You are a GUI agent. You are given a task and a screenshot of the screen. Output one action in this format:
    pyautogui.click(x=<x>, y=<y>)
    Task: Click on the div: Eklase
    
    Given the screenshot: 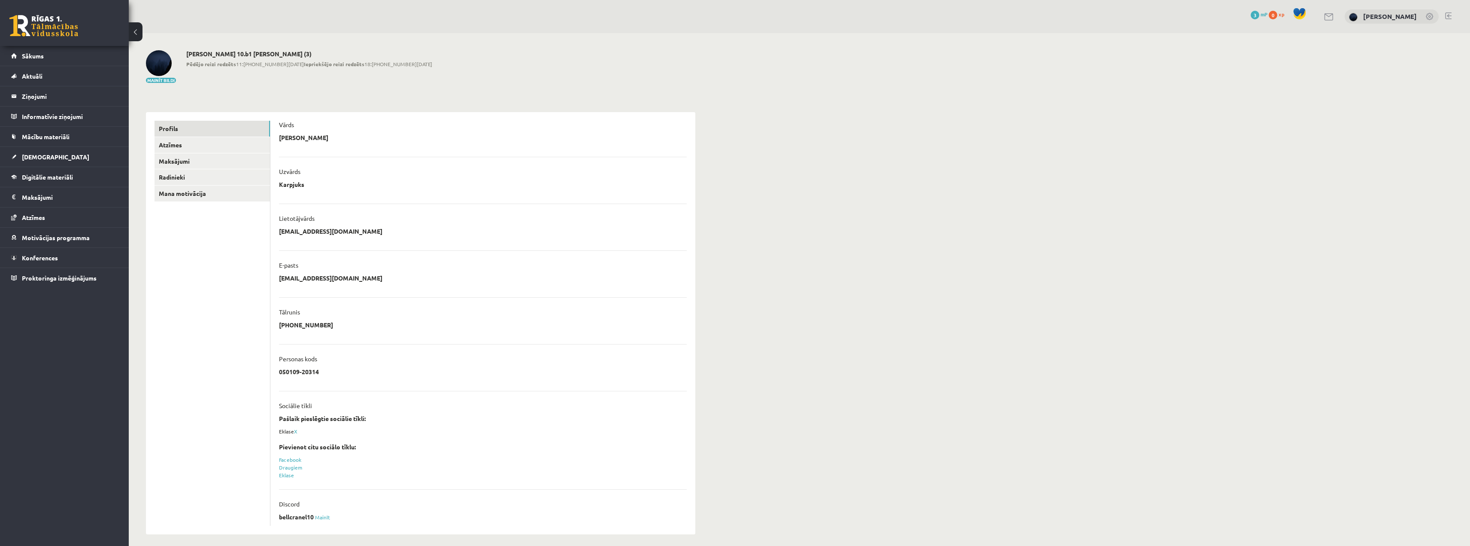 What is the action you would take?
    pyautogui.click(x=483, y=431)
    